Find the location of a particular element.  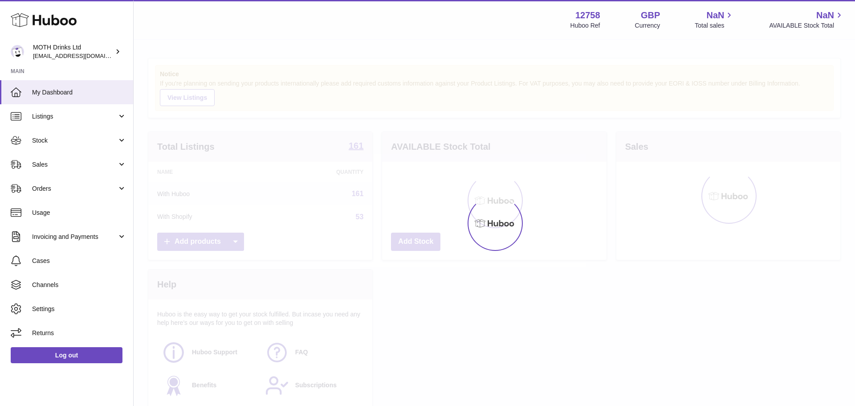

span: Orders is located at coordinates (74, 188).